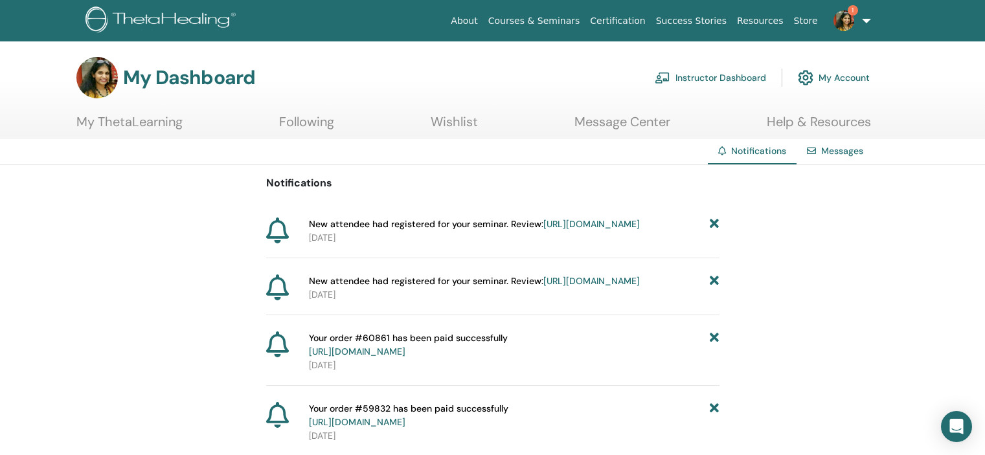 This screenshot has width=985, height=455. Describe the element at coordinates (189, 78) in the screenshot. I see `h3: My Dashboard` at that location.